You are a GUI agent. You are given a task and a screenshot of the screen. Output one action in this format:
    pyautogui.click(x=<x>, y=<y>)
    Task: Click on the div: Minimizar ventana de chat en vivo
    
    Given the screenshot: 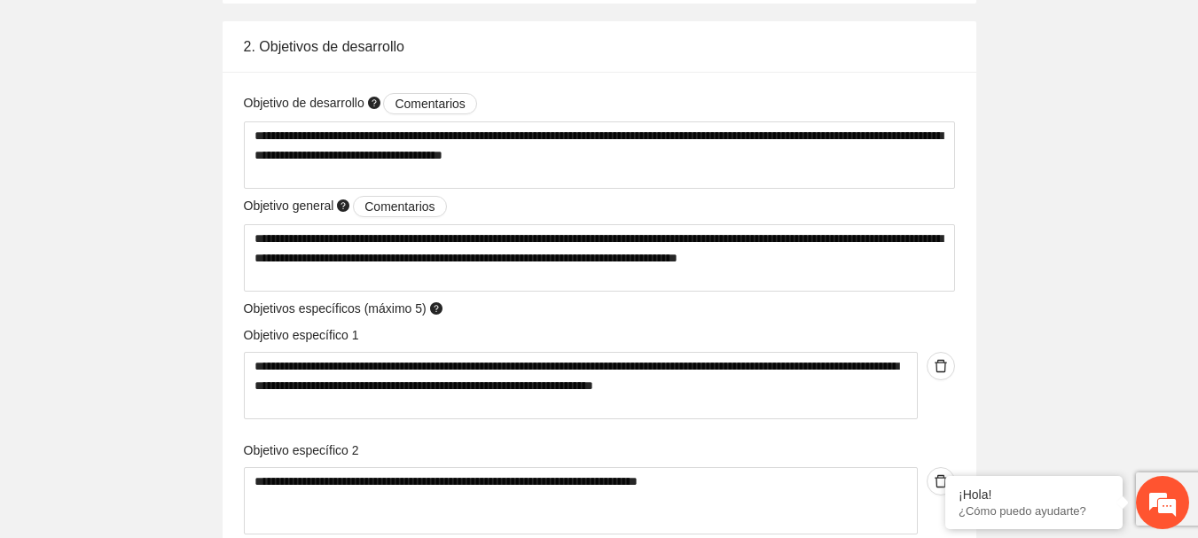 What is the action you would take?
    pyautogui.click(x=312, y=30)
    